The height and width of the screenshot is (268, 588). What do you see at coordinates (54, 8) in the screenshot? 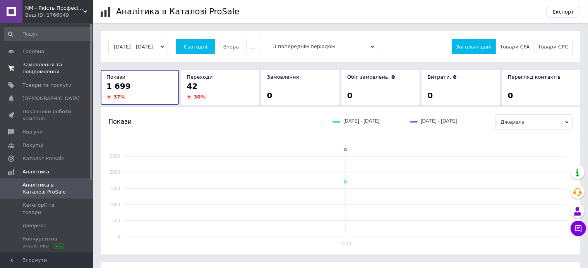
I see `span: NM - Якість Професіоналів` at bounding box center [54, 8].